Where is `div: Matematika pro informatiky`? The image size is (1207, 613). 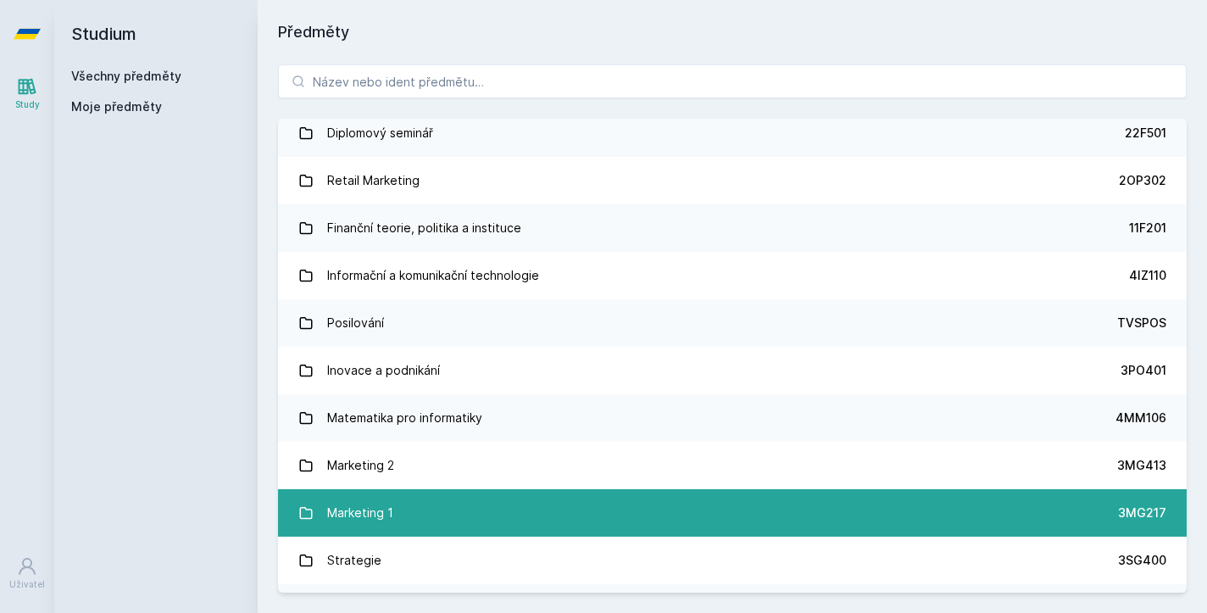
div: Matematika pro informatiky is located at coordinates (404, 418).